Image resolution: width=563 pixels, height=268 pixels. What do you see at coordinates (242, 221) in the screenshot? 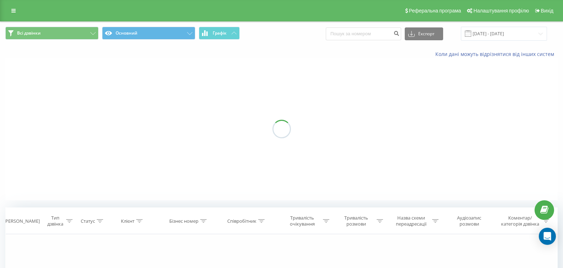
I see `div: Співробітник` at bounding box center [242, 221].